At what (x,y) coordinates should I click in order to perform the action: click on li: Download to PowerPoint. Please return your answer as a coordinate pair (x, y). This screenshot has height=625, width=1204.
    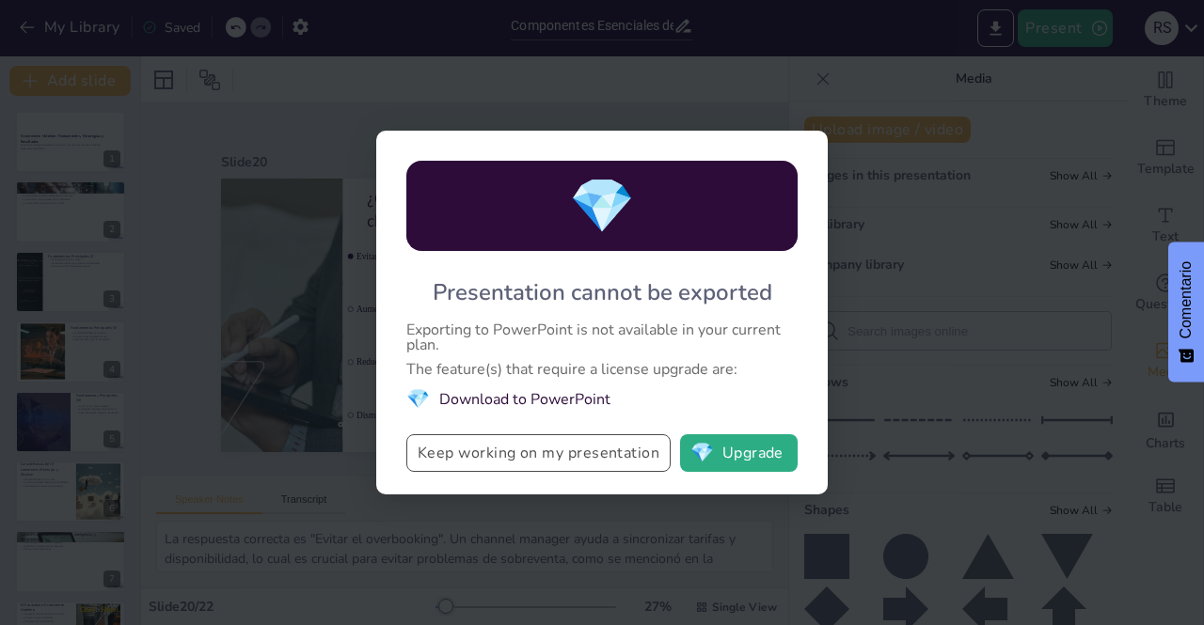
    Looking at the image, I should click on (602, 399).